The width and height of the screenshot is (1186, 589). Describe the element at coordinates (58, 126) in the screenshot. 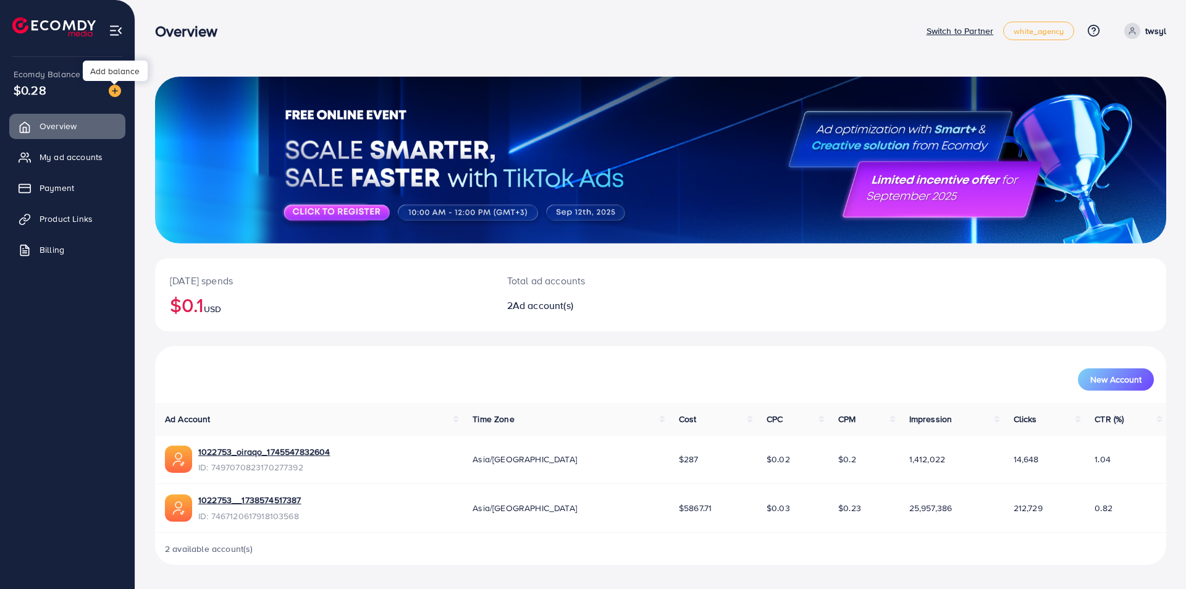

I see `span: Overview` at that location.